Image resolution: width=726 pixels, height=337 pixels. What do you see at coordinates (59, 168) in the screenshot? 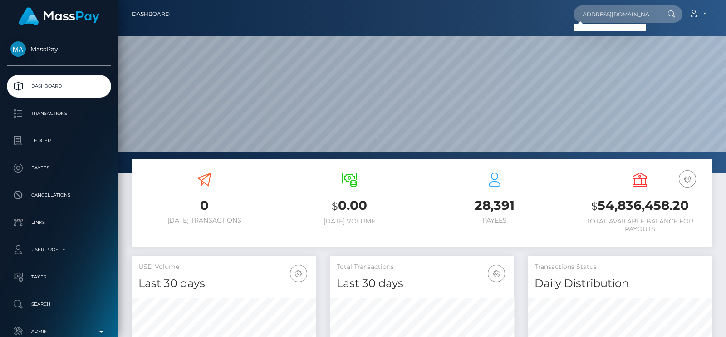
I see `p: Payees` at bounding box center [59, 168].